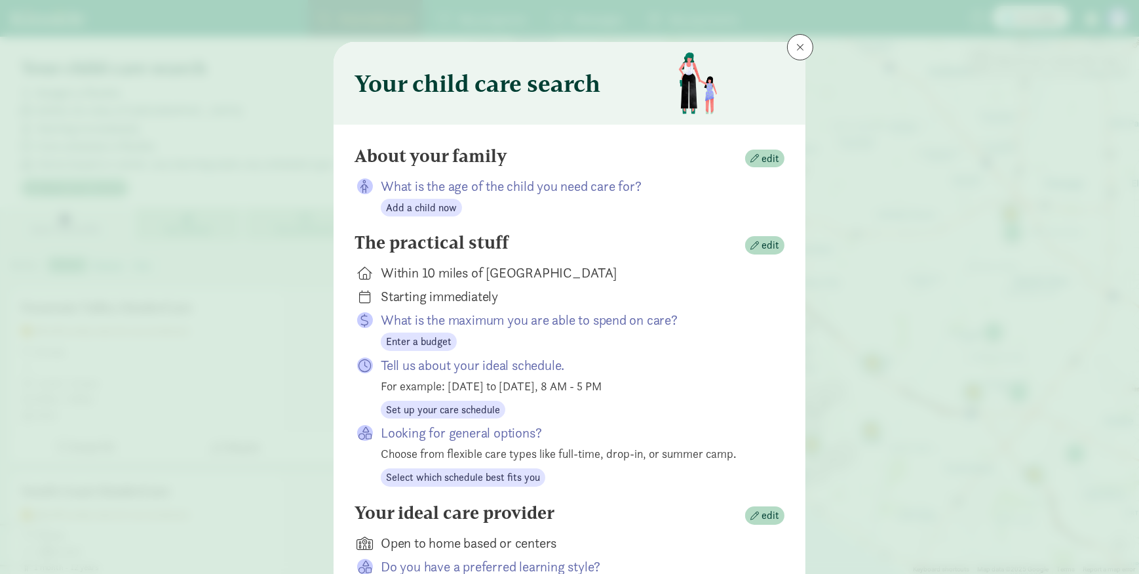 The width and height of the screenshot is (1139, 574). I want to click on span: Select which schedule best fits you, so click(463, 477).